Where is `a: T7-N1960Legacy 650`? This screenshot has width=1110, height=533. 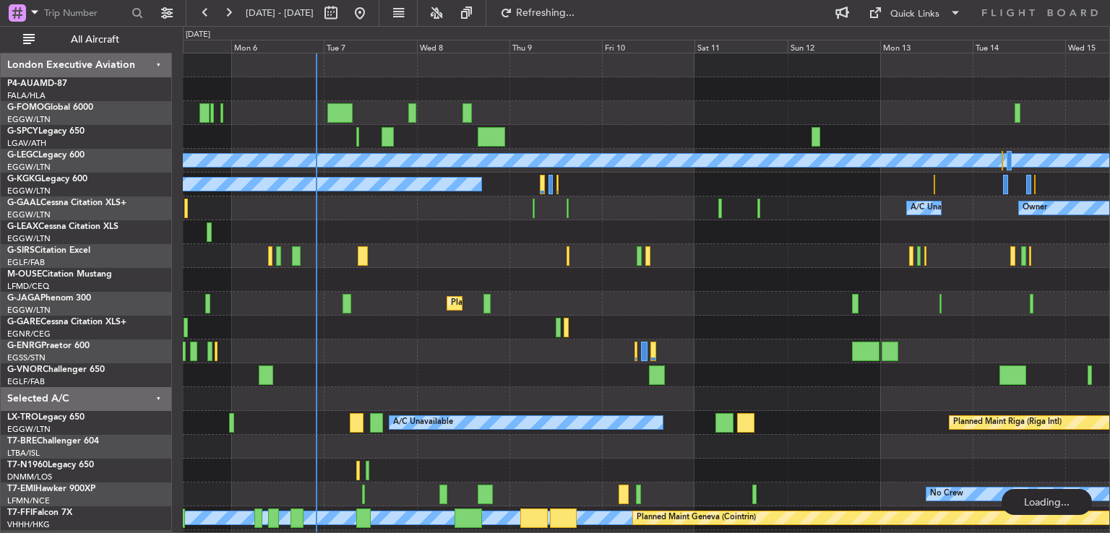 a: T7-N1960Legacy 650 is located at coordinates (51, 465).